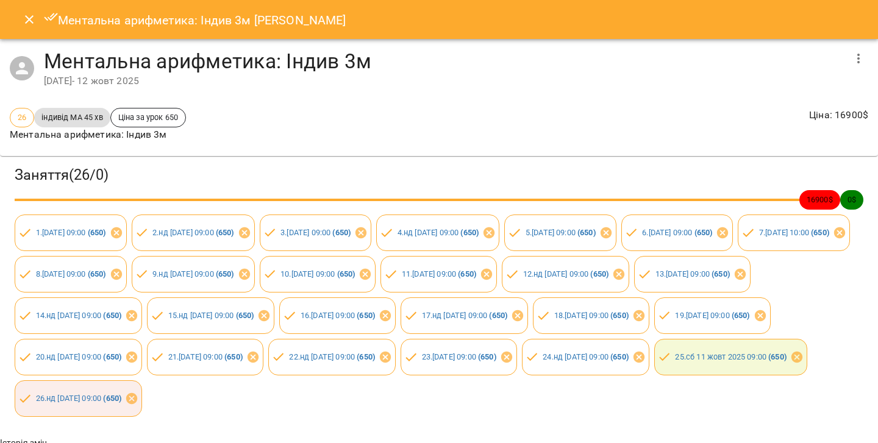 This screenshot has height=443, width=878. Describe the element at coordinates (852, 199) in the screenshot. I see `span: 0 $` at that location.